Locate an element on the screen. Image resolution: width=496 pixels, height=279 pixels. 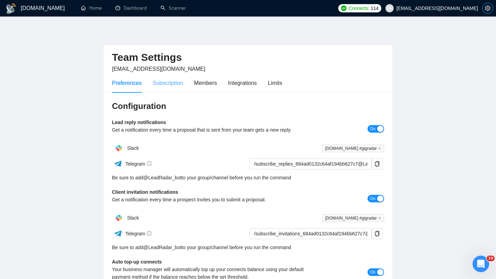
a: searchScanner is located at coordinates (173, 8).